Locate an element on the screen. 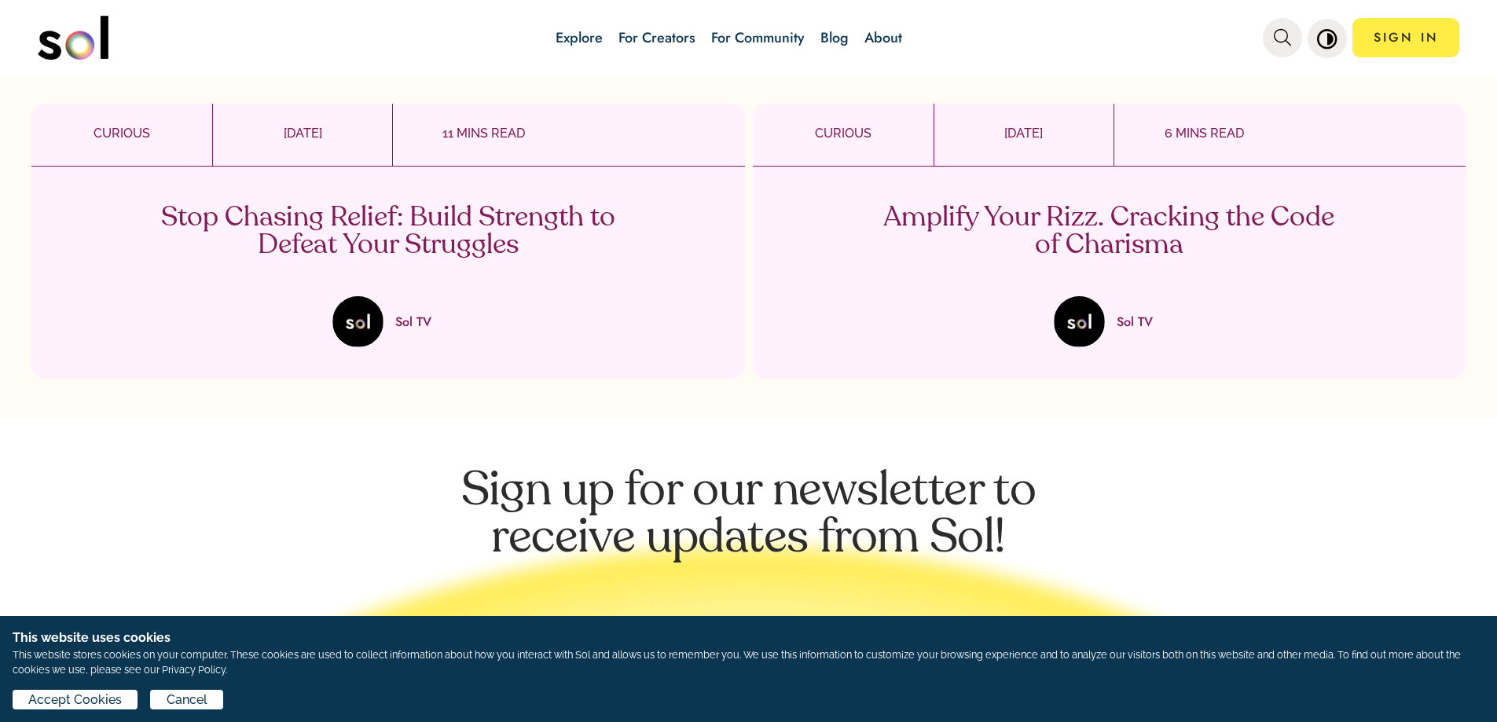 The width and height of the screenshot is (1497, 722). button: Accept Cookies is located at coordinates (75, 699).